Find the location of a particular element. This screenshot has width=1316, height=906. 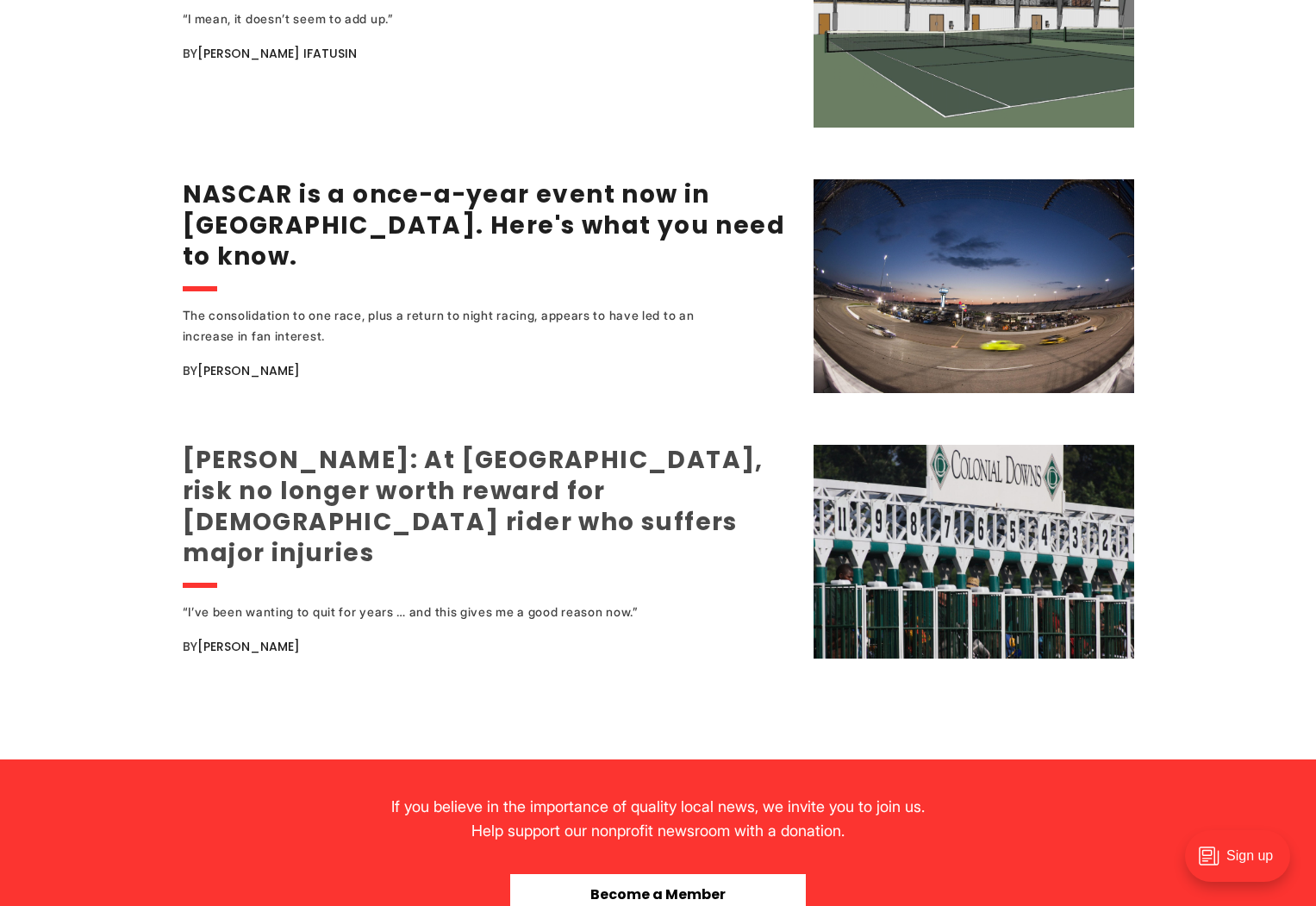

div: If you believe in the importance of quality local news, we invite you to join us. Help support ou... is located at coordinates (658, 819).